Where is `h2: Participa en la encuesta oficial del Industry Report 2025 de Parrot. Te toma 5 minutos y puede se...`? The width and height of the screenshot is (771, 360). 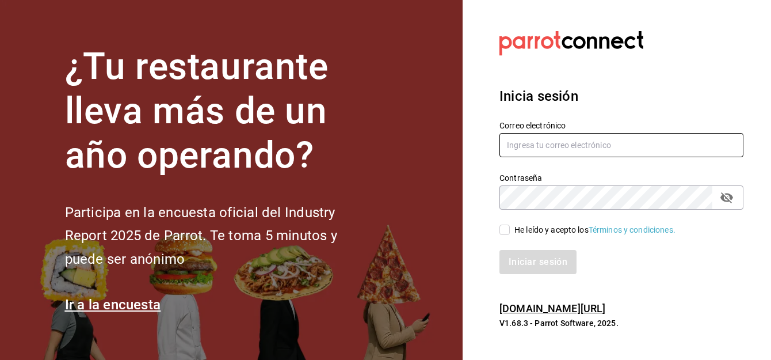
h2: Participa en la encuesta oficial del Industry Report 2025 de Parrot. Te toma 5 minutos y puede se... is located at coordinates (220, 236).